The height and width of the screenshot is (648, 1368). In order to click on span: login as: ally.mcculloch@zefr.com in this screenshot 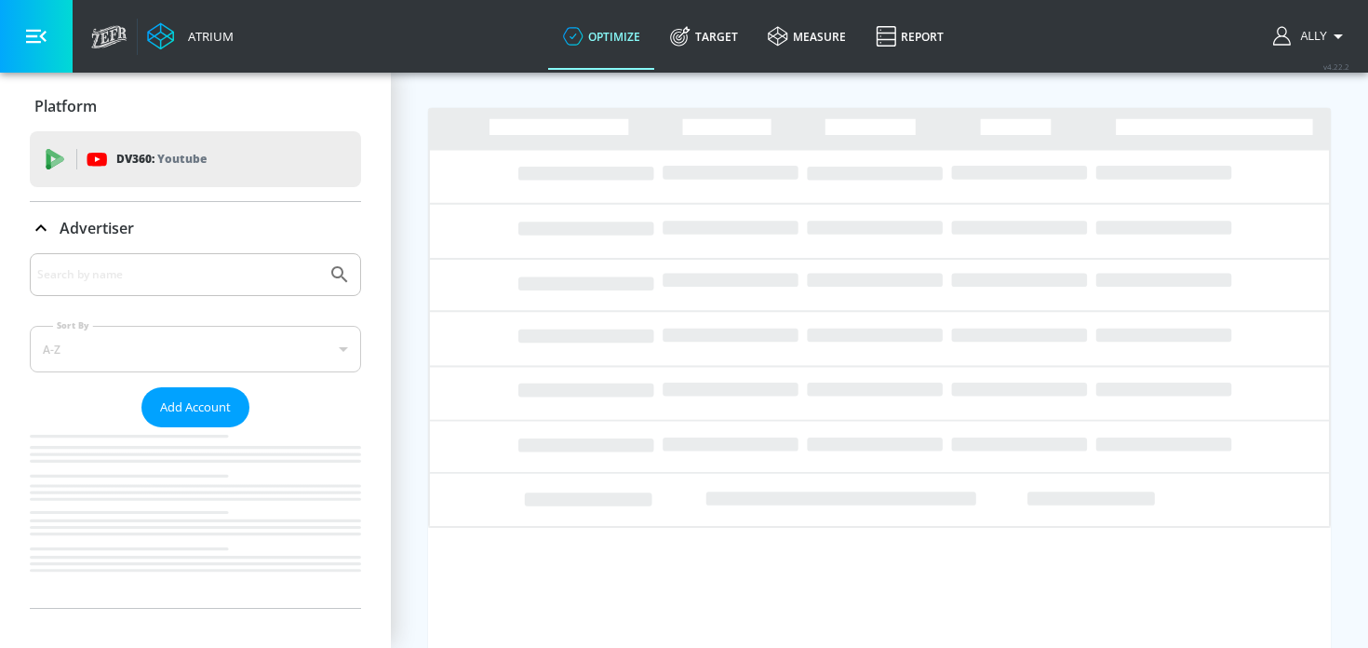, I will do `click(1311, 36)`.